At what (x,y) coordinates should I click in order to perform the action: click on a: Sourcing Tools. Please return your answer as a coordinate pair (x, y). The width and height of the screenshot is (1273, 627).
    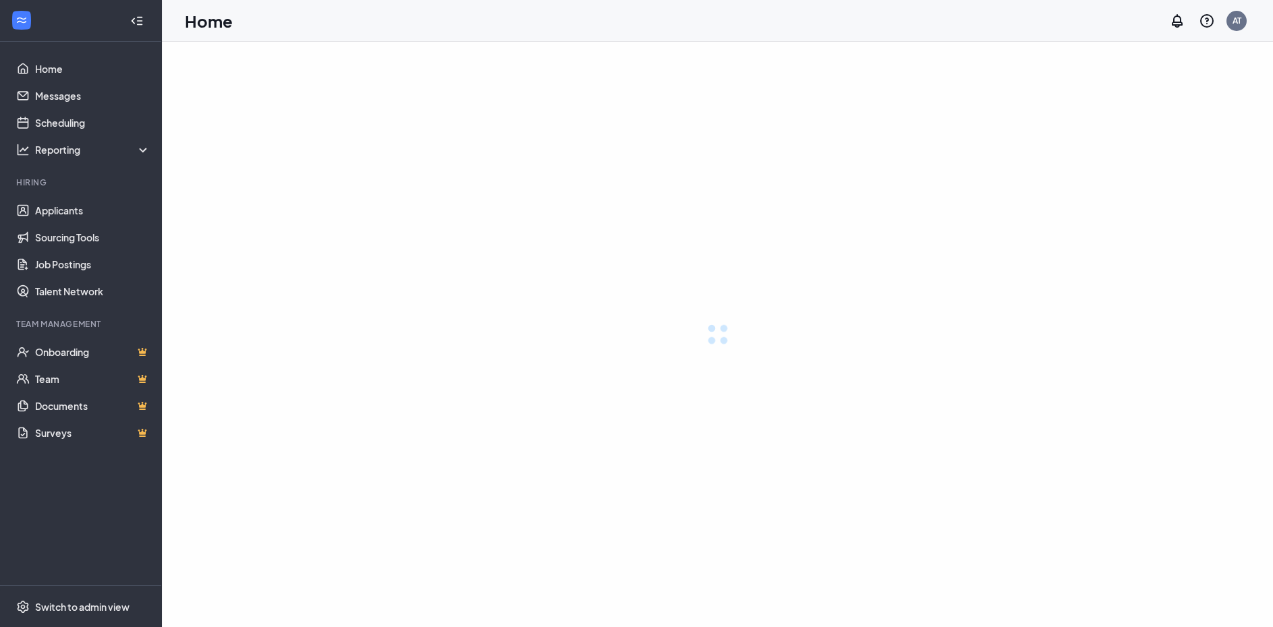
    Looking at the image, I should click on (92, 237).